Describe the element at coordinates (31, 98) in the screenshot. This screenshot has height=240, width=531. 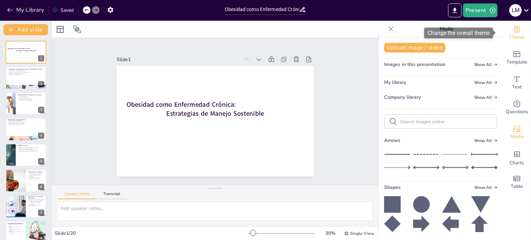
I see `p: Evaluar adiposidad es crucial` at that location.